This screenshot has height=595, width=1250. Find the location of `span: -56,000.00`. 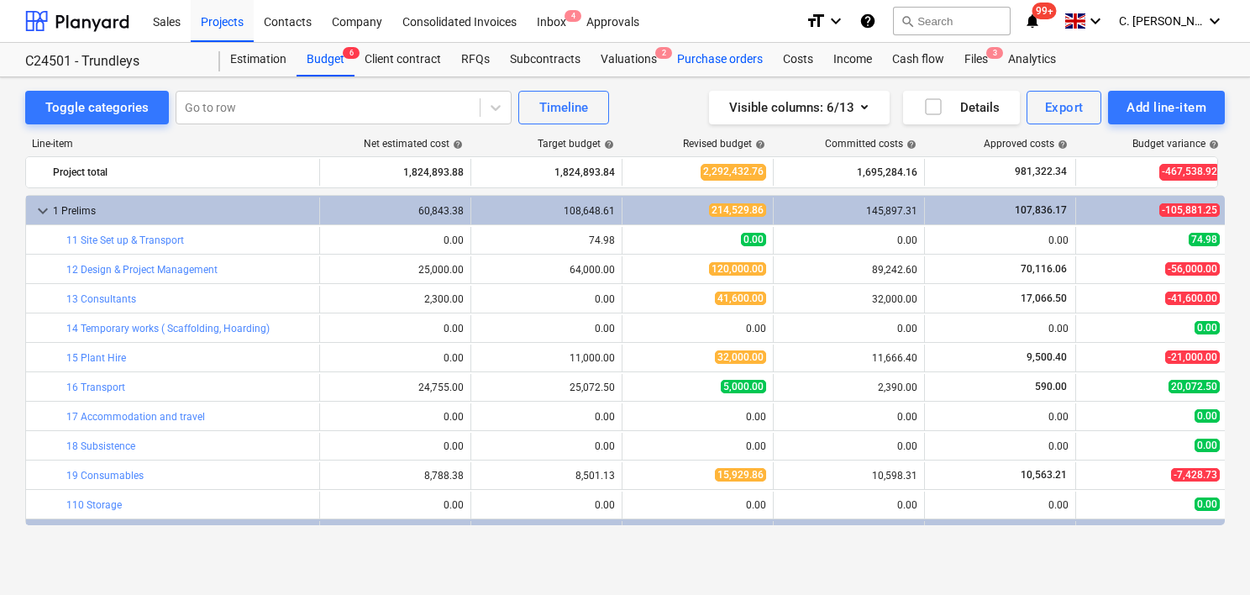

span: -56,000.00 is located at coordinates (1192, 269).